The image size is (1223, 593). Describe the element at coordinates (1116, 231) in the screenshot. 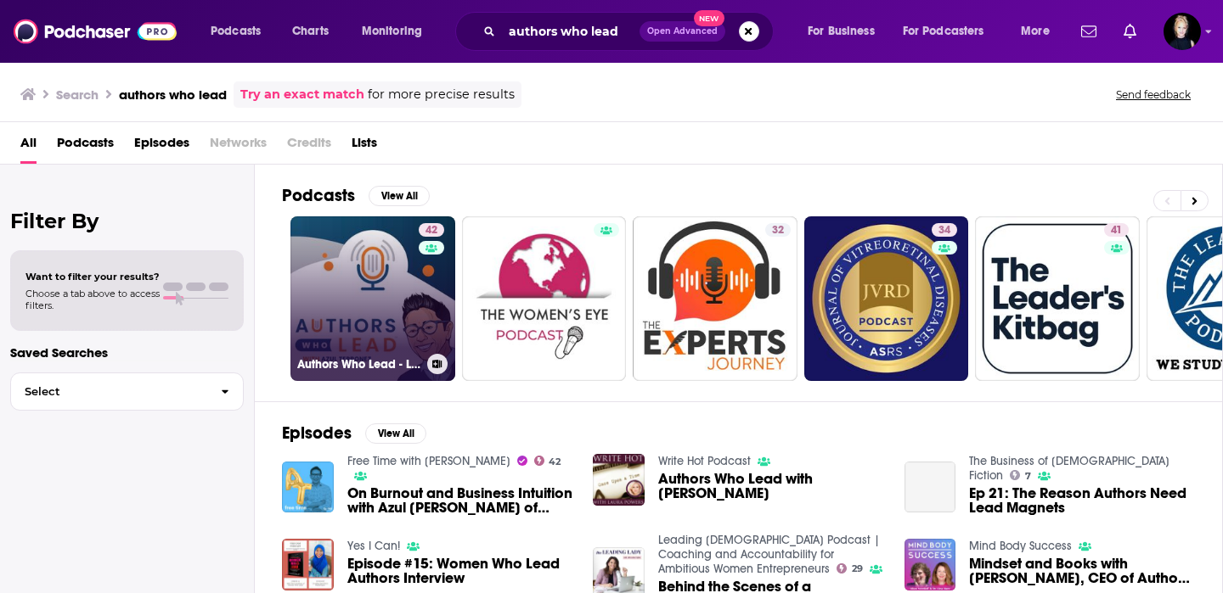

I see `span: 41` at that location.